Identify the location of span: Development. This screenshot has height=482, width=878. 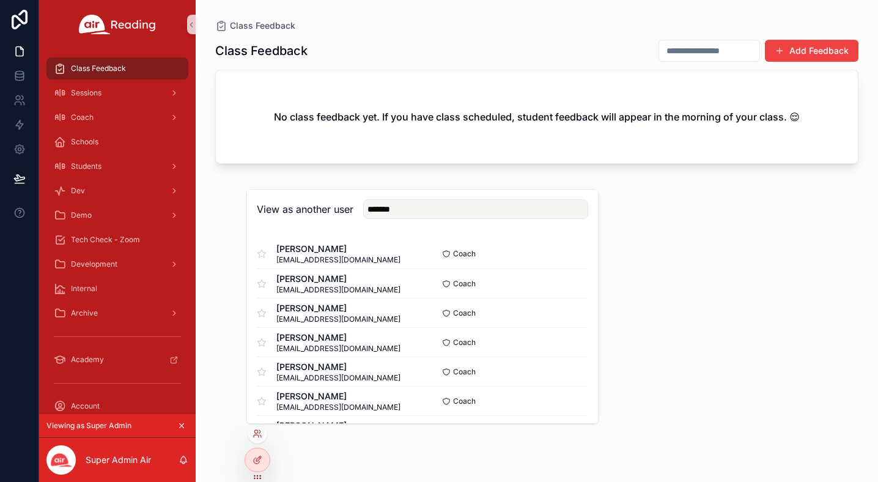
(94, 264).